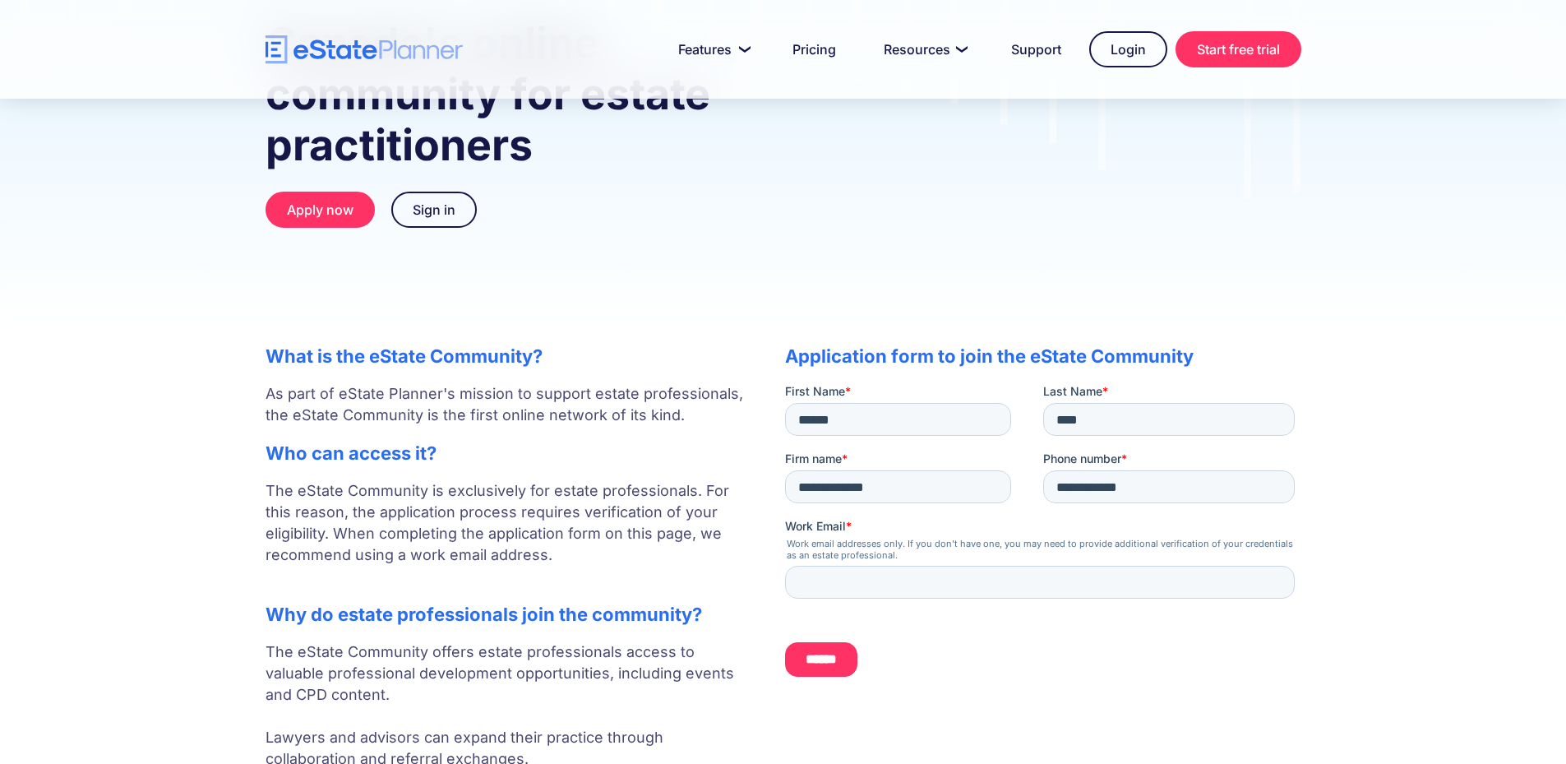 This screenshot has width=1566, height=764. I want to click on a: Login, so click(1128, 49).